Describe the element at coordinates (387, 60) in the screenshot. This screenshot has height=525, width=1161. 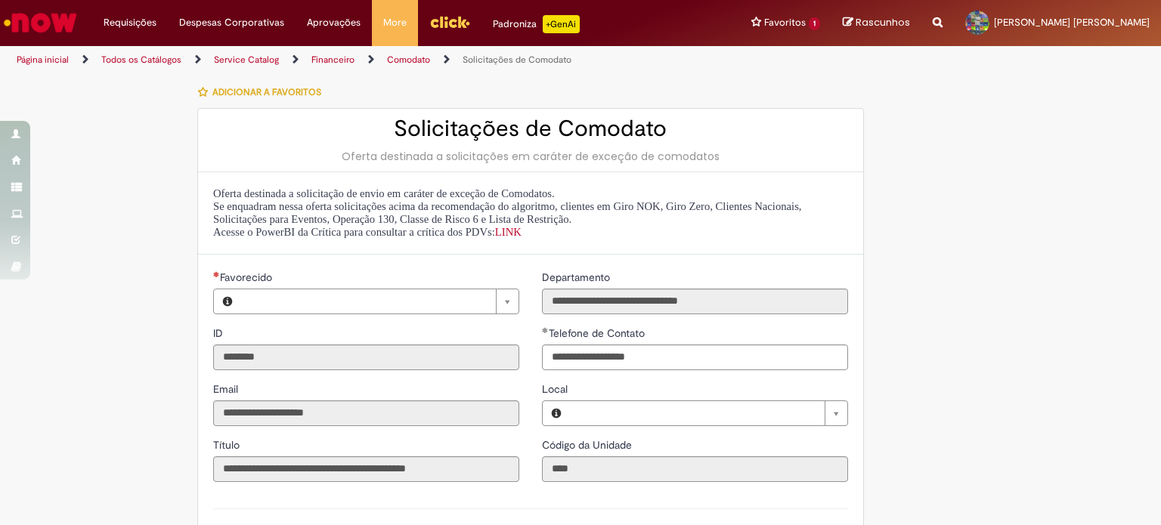
I see `ul: Trilhas de página` at that location.